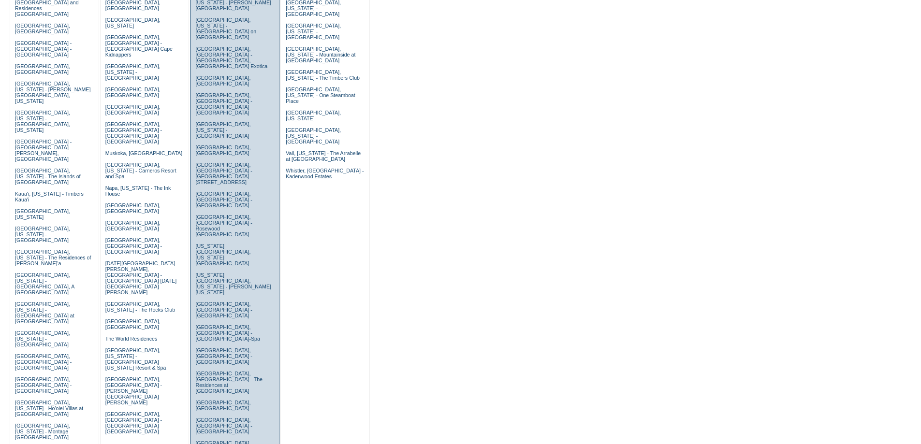  I want to click on a: The World Residences, so click(131, 339).